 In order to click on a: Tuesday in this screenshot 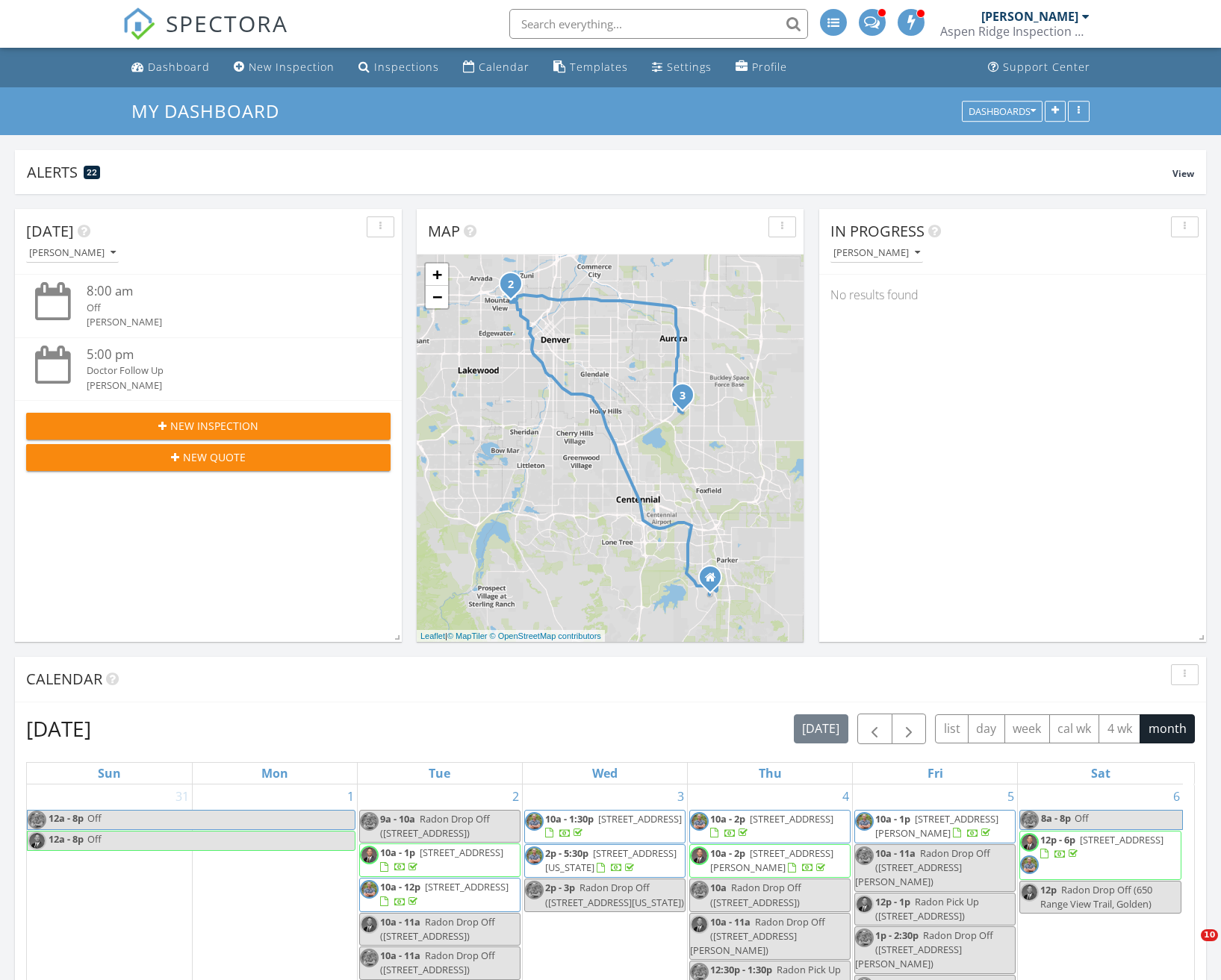, I will do `click(439, 773)`.